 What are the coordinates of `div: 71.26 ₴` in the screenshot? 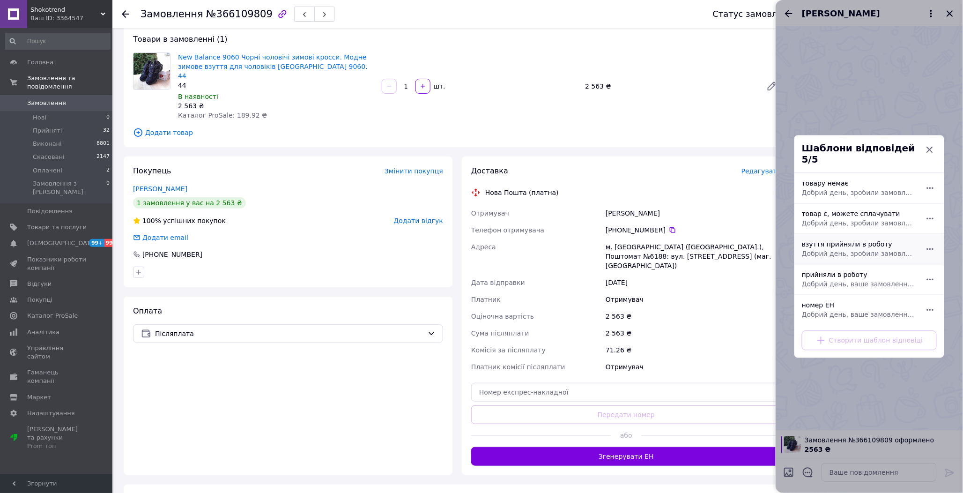 It's located at (693, 350).